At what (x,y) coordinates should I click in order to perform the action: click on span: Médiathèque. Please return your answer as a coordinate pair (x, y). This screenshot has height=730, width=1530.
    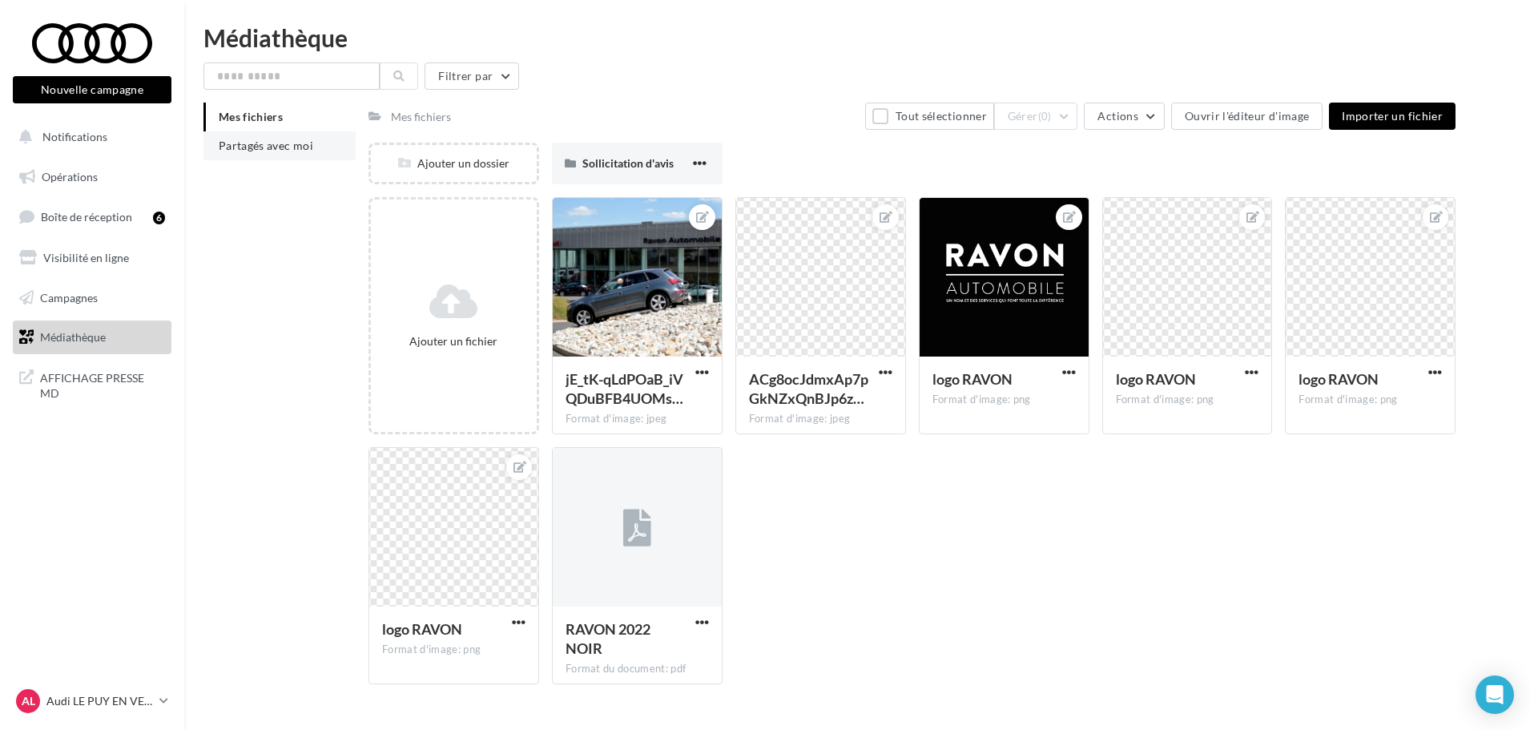
    Looking at the image, I should click on (73, 337).